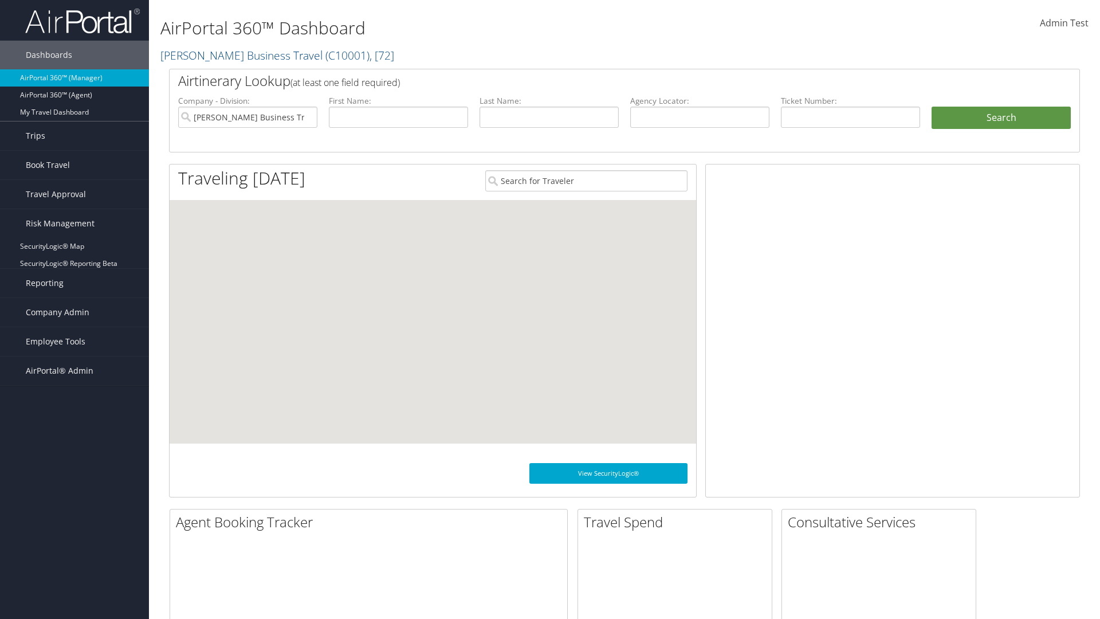  What do you see at coordinates (1064, 23) in the screenshot?
I see `span: Admin Test` at bounding box center [1064, 23].